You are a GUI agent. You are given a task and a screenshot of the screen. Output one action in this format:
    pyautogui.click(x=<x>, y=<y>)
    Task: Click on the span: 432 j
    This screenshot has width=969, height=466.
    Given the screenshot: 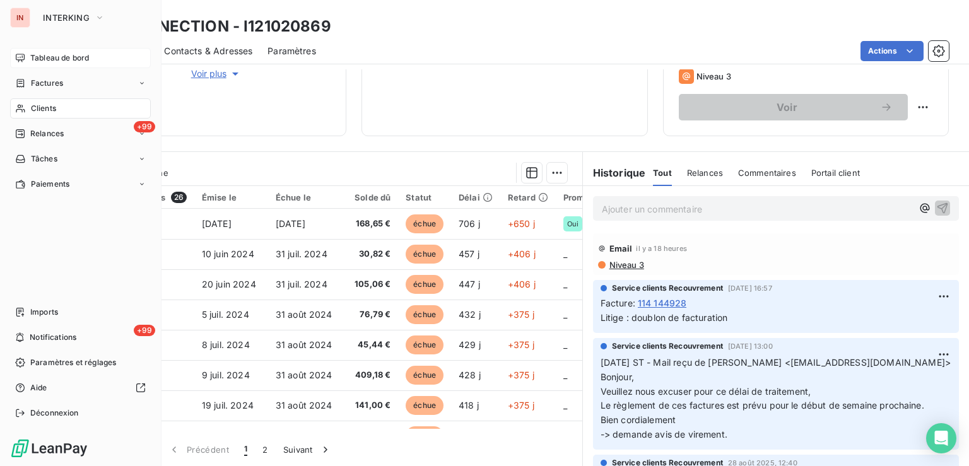 What is the action you would take?
    pyautogui.click(x=469, y=314)
    